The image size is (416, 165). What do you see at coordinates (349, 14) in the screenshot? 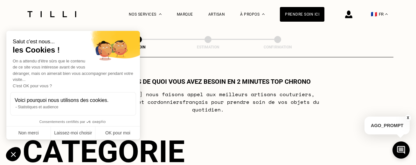
I see `img: icône connexion` at bounding box center [349, 14].